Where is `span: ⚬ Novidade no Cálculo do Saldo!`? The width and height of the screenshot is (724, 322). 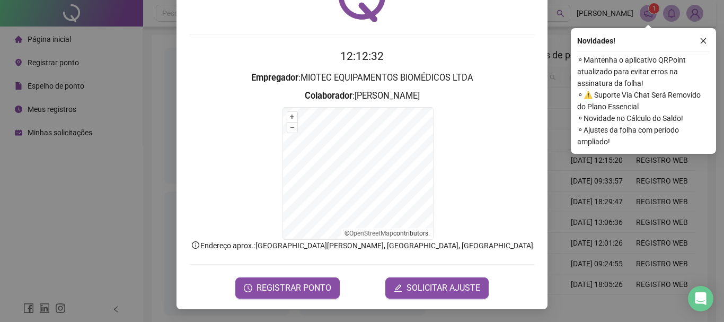
span: ⚬ Novidade no Cálculo do Saldo! is located at coordinates (644, 118).